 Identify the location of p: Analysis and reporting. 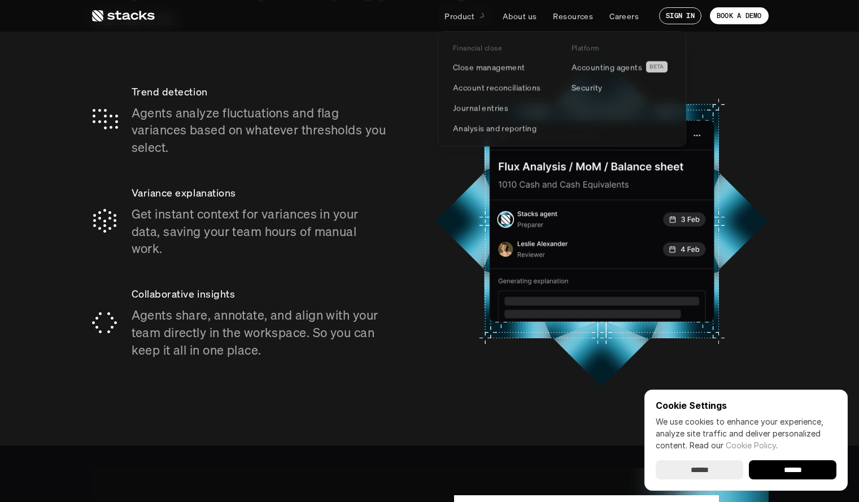
(495, 128).